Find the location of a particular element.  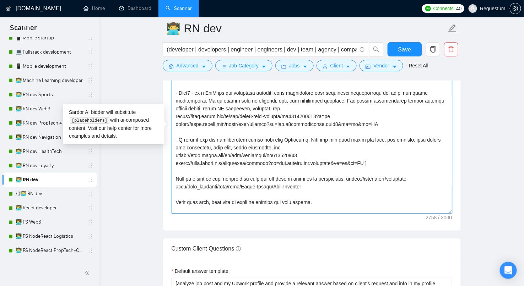

a: 👨‍💻 RN dev HealthTech is located at coordinates (49, 152).